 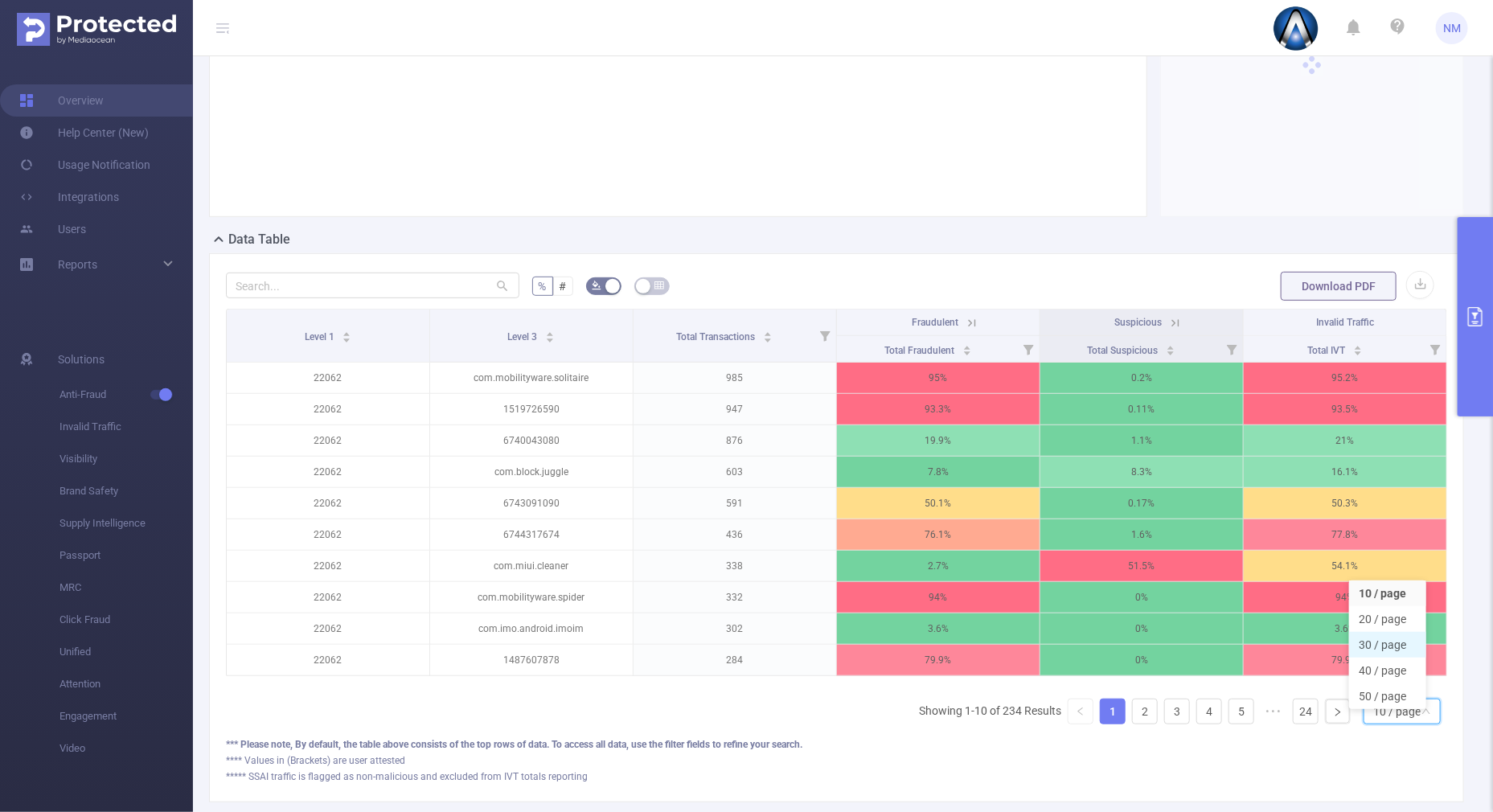 I want to click on p: 19.9%, so click(x=938, y=441).